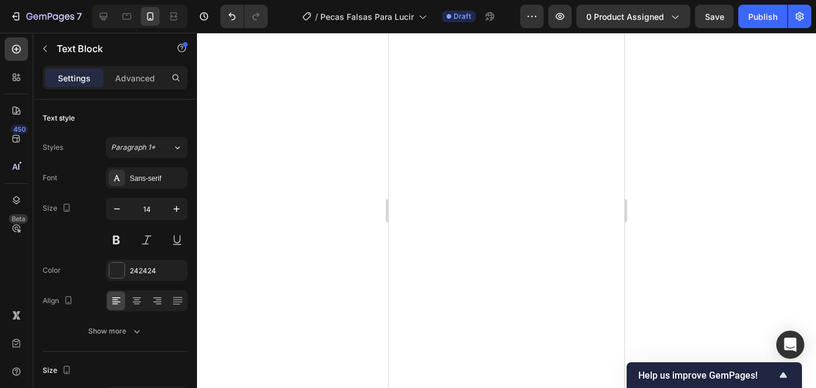 Image resolution: width=816 pixels, height=388 pixels. Describe the element at coordinates (115, 331) in the screenshot. I see `button: Show more` at that location.